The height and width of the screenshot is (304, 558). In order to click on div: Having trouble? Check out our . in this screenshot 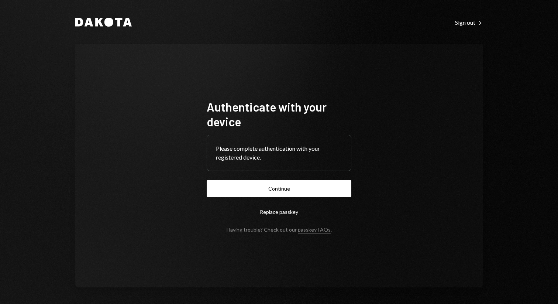, I will do `click(279, 229)`.